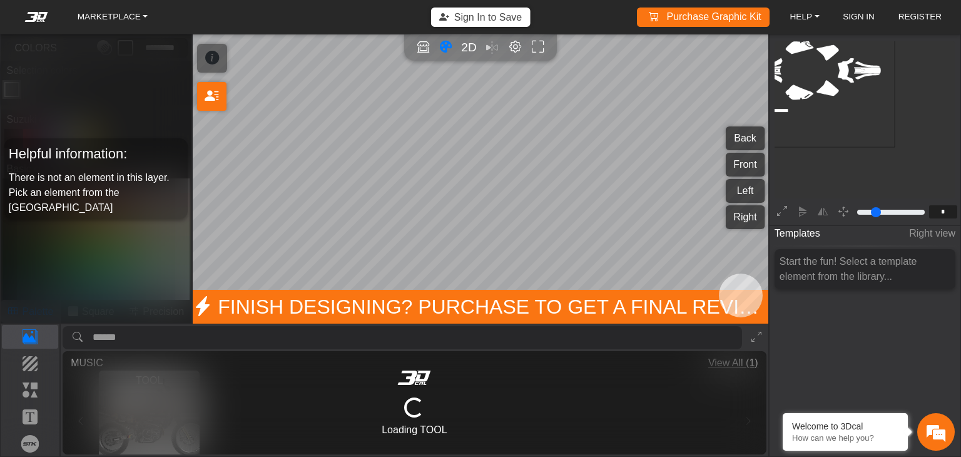 The image size is (961, 457). Describe the element at coordinates (920, 17) in the screenshot. I see `a: REGISTER` at that location.